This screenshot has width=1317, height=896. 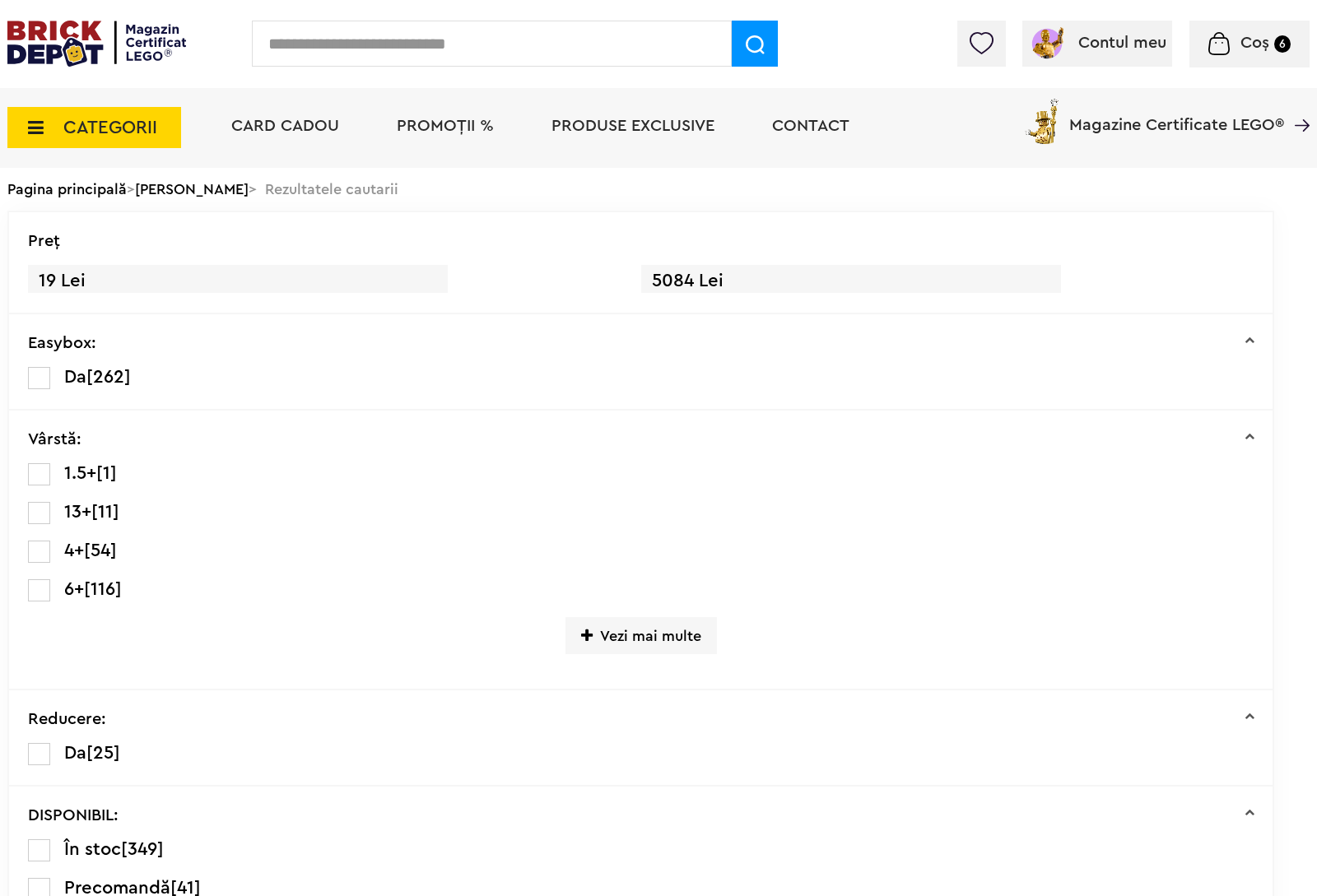 I want to click on span: 6+, so click(x=74, y=589).